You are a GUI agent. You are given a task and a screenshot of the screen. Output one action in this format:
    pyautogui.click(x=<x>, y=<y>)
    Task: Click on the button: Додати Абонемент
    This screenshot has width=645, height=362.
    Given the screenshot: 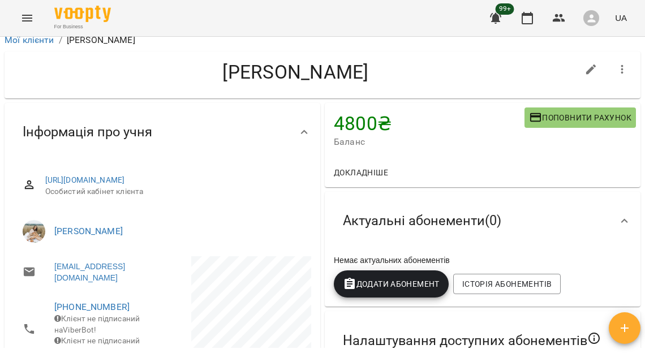 What is the action you would take?
    pyautogui.click(x=391, y=284)
    